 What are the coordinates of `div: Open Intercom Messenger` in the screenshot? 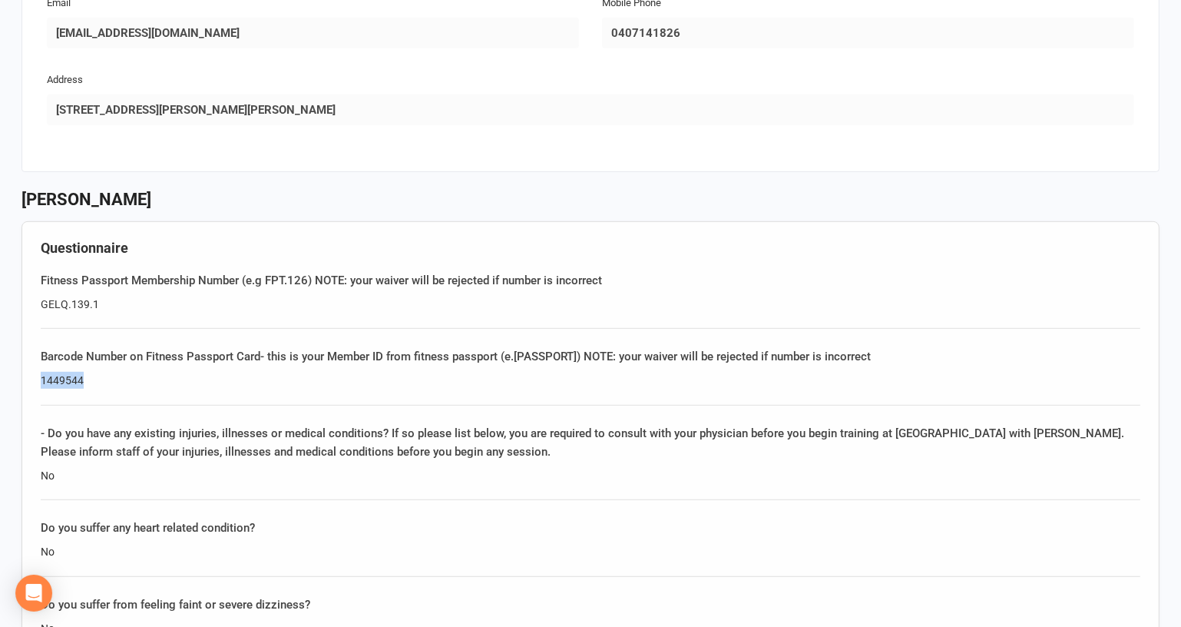 It's located at (34, 593).